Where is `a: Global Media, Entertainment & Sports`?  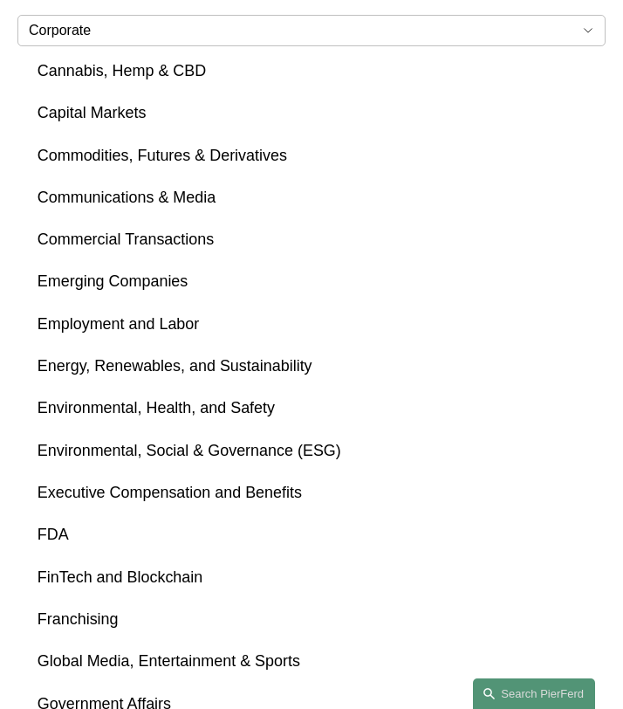
a: Global Media, Entertainment & Sports is located at coordinates (168, 661).